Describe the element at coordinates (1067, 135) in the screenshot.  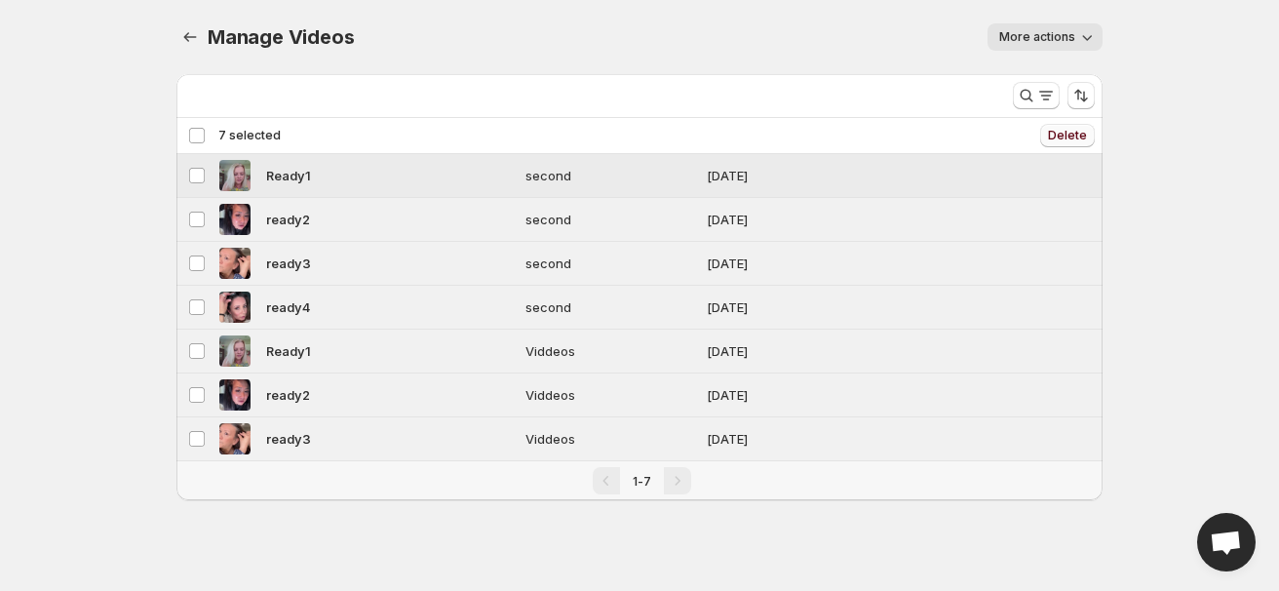
I see `button: Delete` at that location.